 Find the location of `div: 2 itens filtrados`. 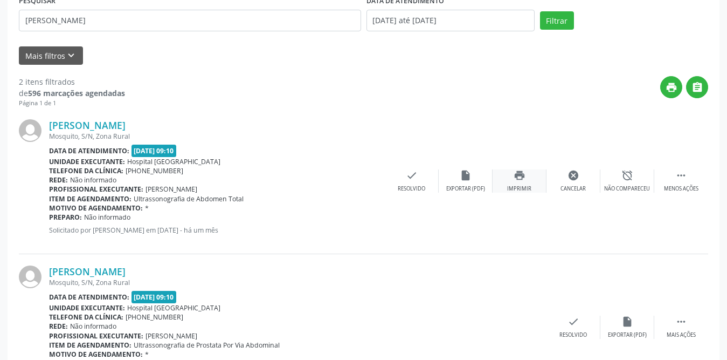

div: 2 itens filtrados is located at coordinates (72, 81).